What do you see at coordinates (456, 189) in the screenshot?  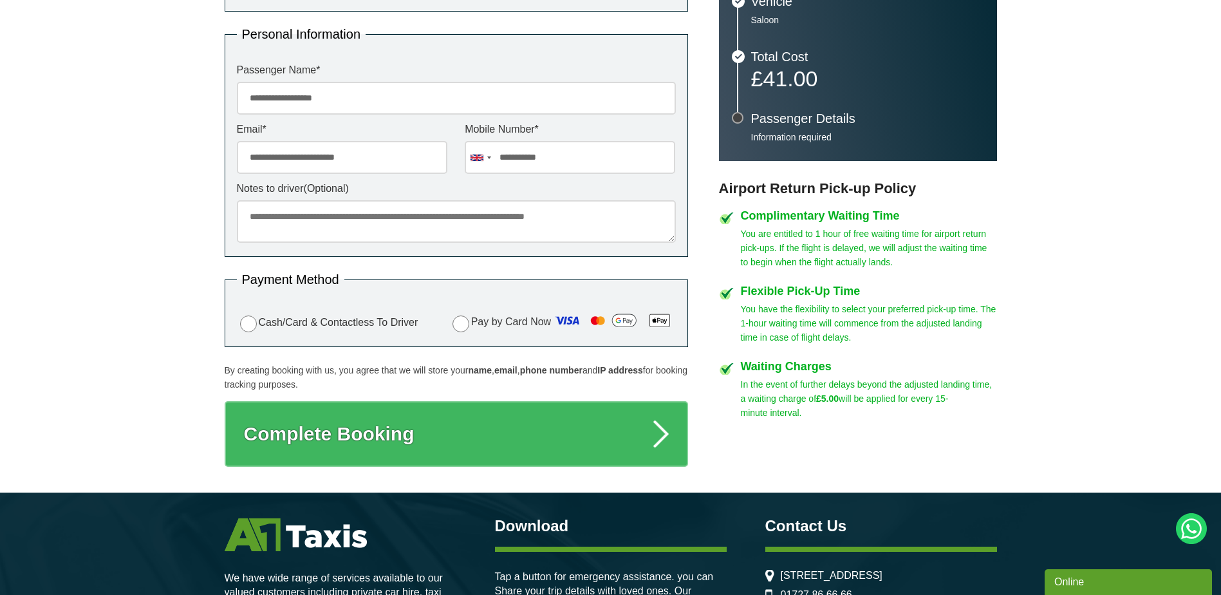 I see `label: Notes to driver` at bounding box center [456, 189].